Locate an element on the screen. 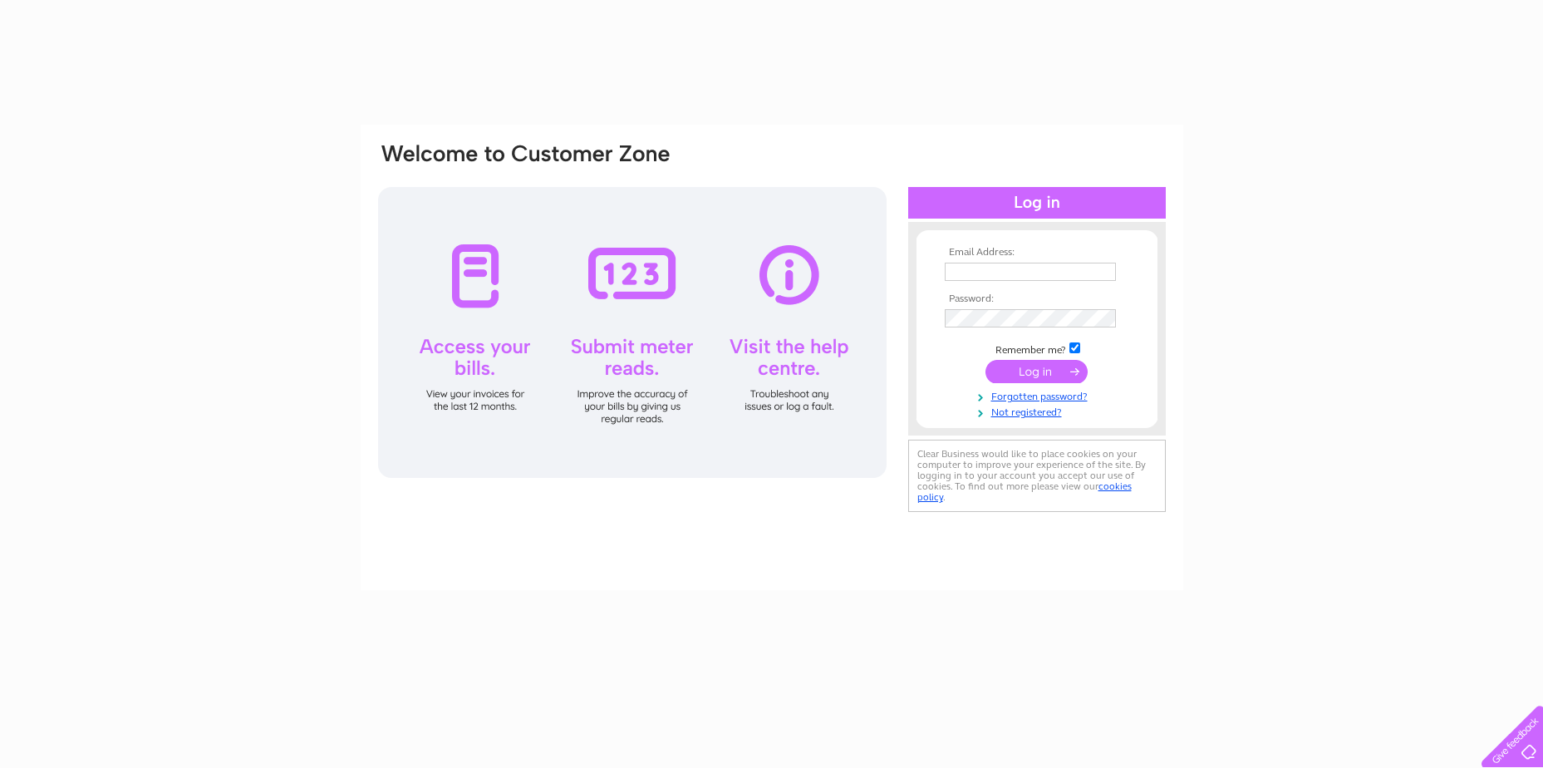  input: Submit is located at coordinates (1036, 371).